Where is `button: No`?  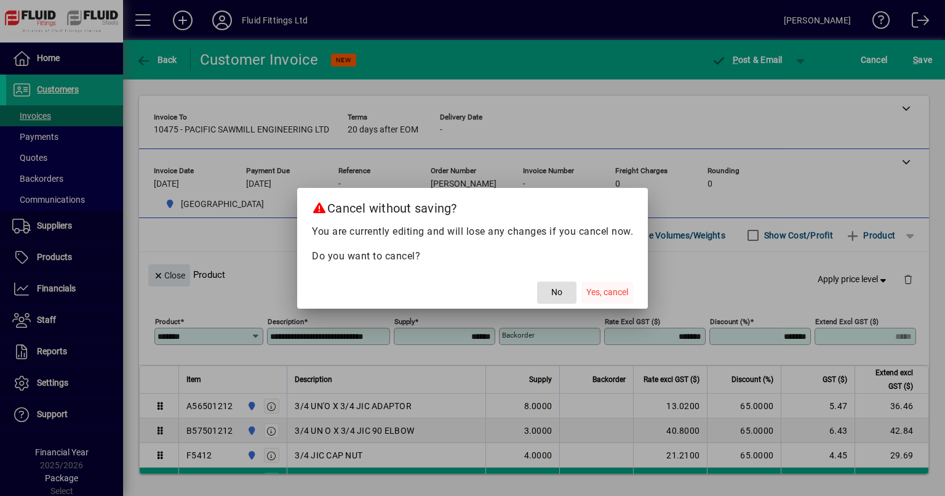 button: No is located at coordinates (557, 292).